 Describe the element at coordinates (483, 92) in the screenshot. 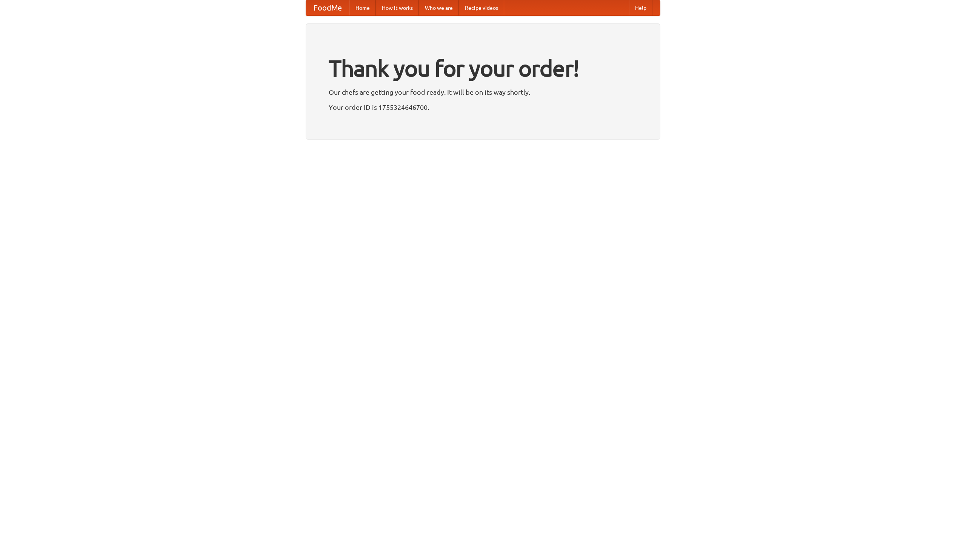

I see `p: Our chefs are getting your food ready. It will be on its way shortly.` at that location.